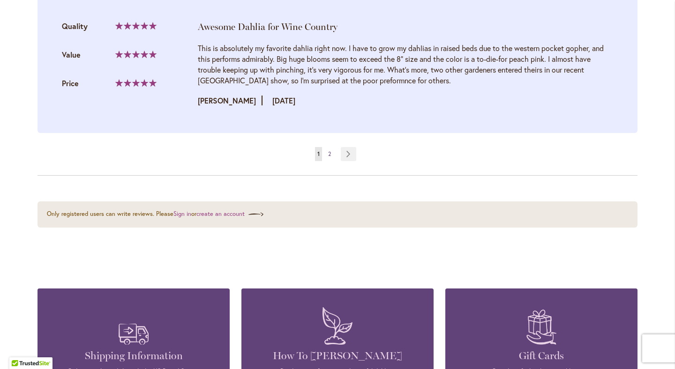  I want to click on span: 2, so click(329, 154).